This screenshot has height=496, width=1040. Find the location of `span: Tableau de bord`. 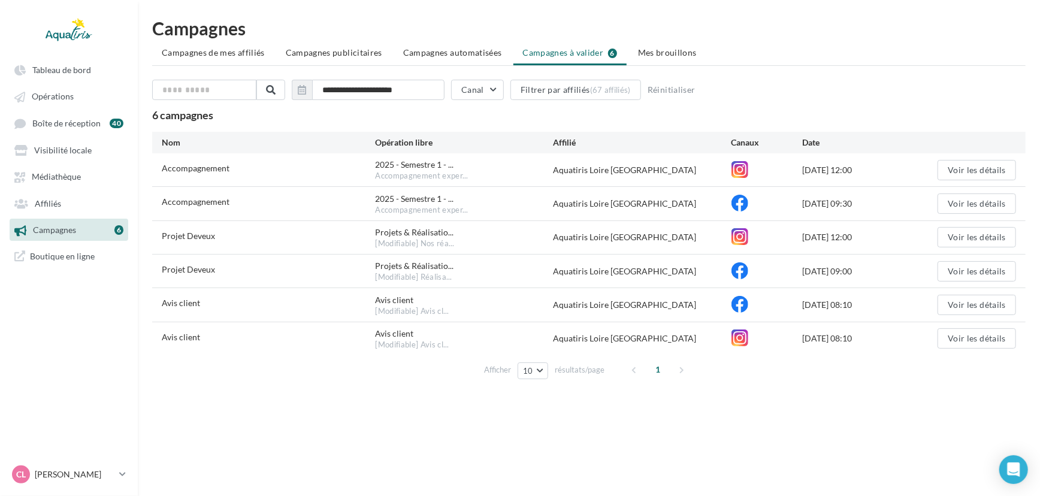

span: Tableau de bord is located at coordinates (62, 69).